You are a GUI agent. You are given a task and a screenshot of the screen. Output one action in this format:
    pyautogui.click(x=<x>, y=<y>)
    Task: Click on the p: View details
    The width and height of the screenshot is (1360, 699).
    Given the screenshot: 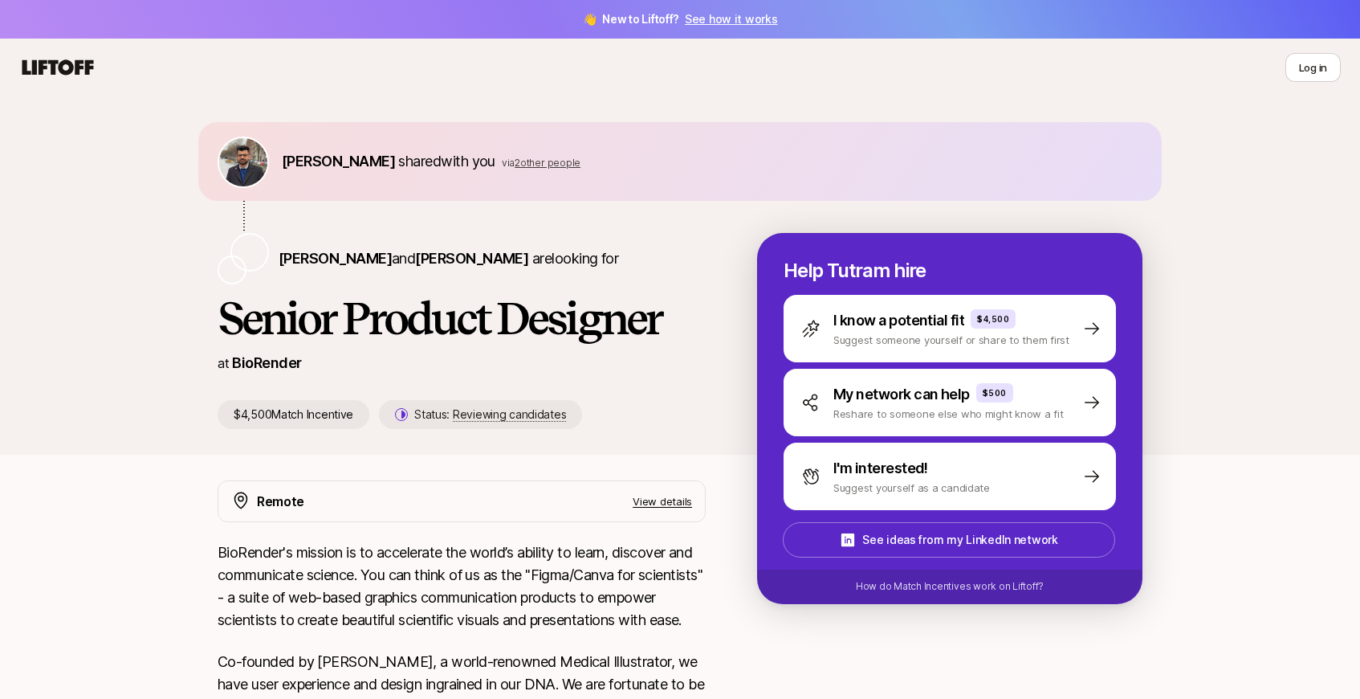 What is the action you would take?
    pyautogui.click(x=662, y=501)
    